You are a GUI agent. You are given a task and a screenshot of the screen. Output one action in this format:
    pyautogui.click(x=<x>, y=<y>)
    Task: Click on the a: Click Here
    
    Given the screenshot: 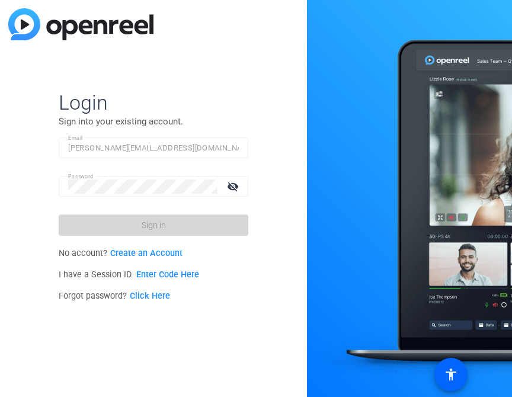 What is the action you would take?
    pyautogui.click(x=150, y=295)
    